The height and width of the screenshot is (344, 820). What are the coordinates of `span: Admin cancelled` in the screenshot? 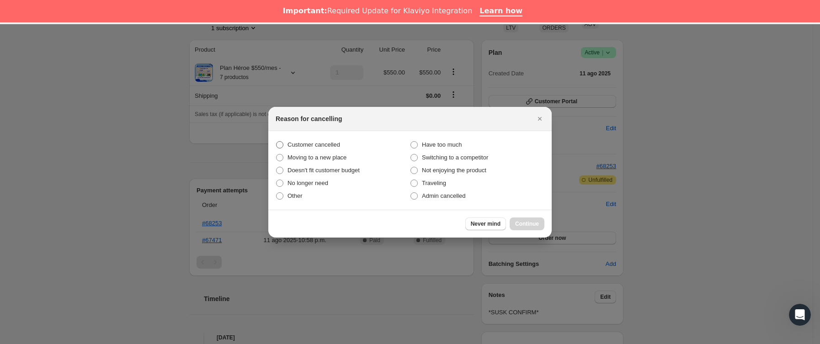 It's located at (443, 196).